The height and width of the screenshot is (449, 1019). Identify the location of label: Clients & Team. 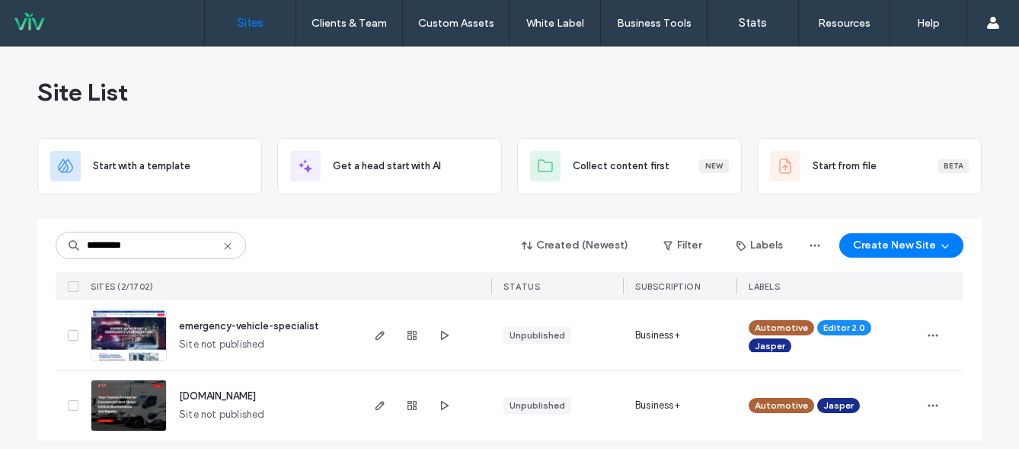
(349, 23).